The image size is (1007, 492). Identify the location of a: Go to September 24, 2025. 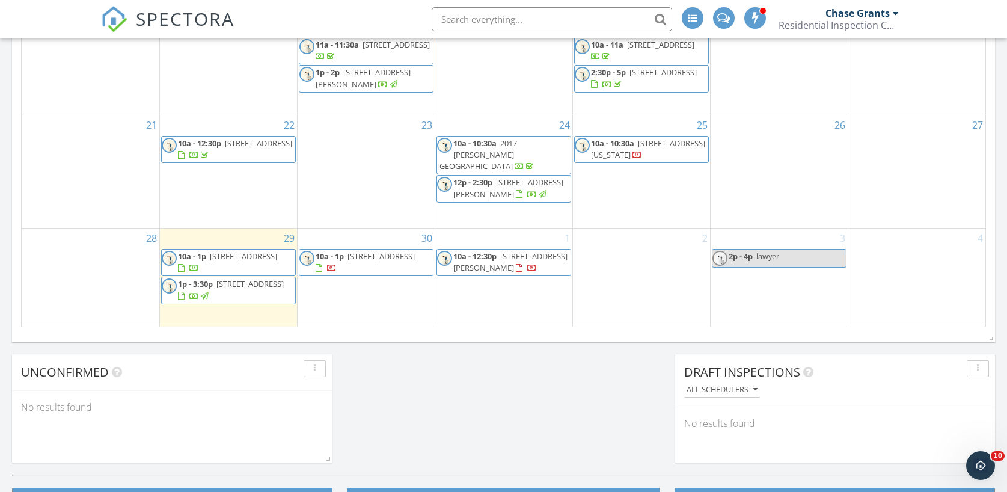
(565, 125).